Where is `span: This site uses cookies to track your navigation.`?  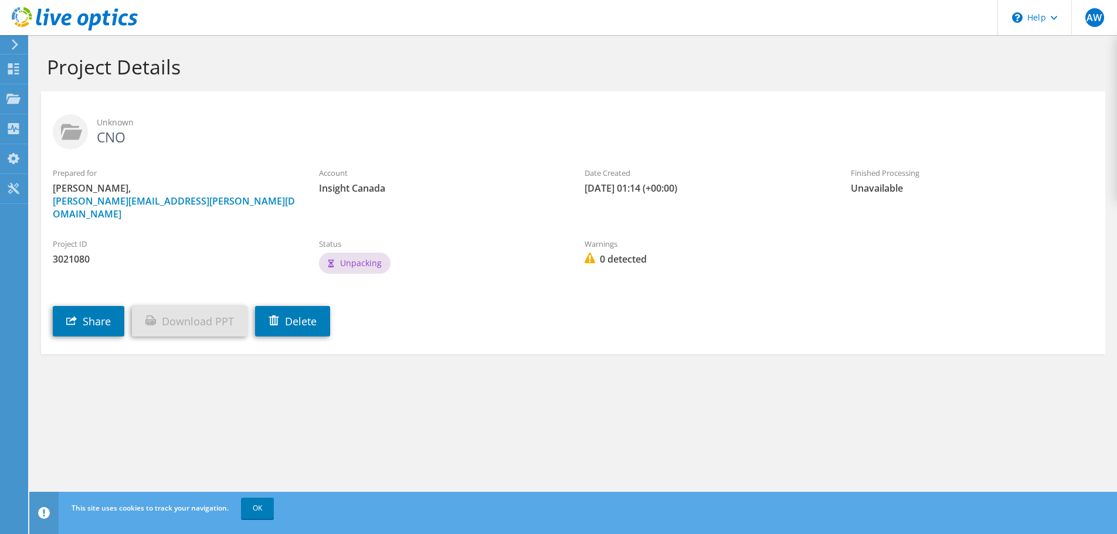 span: This site uses cookies to track your navigation. is located at coordinates (150, 508).